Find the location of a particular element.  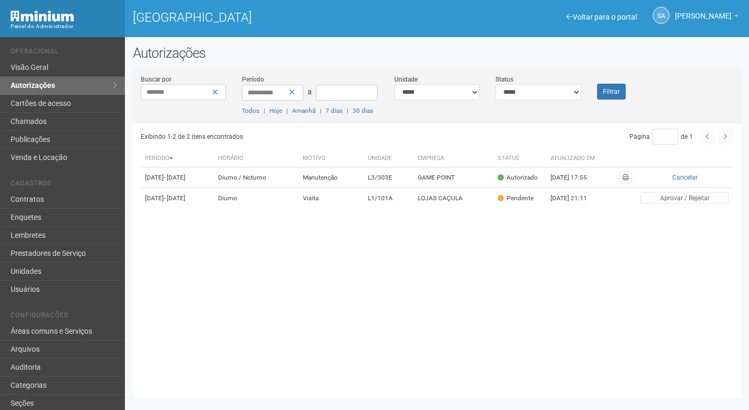

td: Visita is located at coordinates (331, 198).